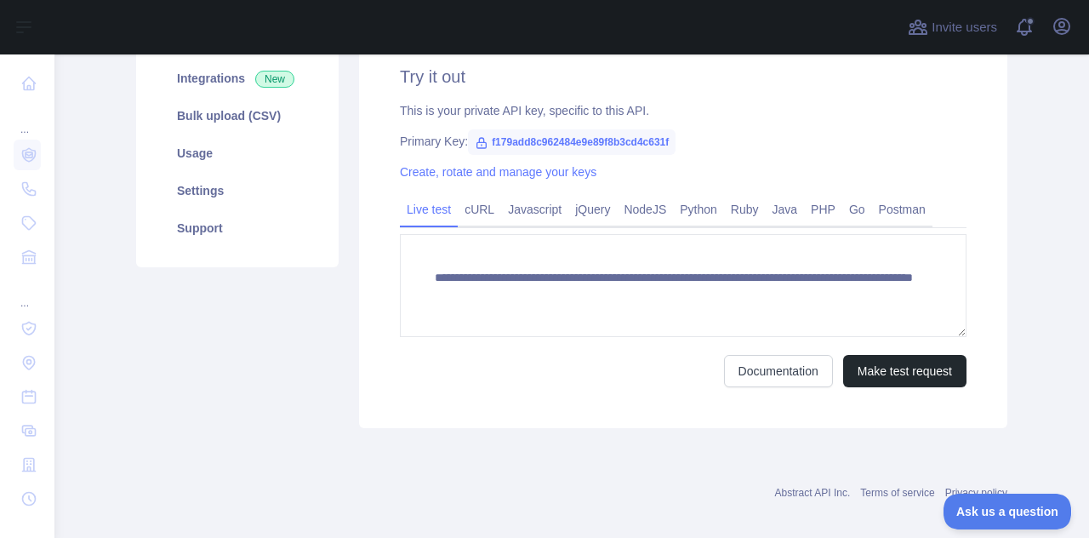 The height and width of the screenshot is (538, 1089). I want to click on span: Invite users, so click(964, 27).